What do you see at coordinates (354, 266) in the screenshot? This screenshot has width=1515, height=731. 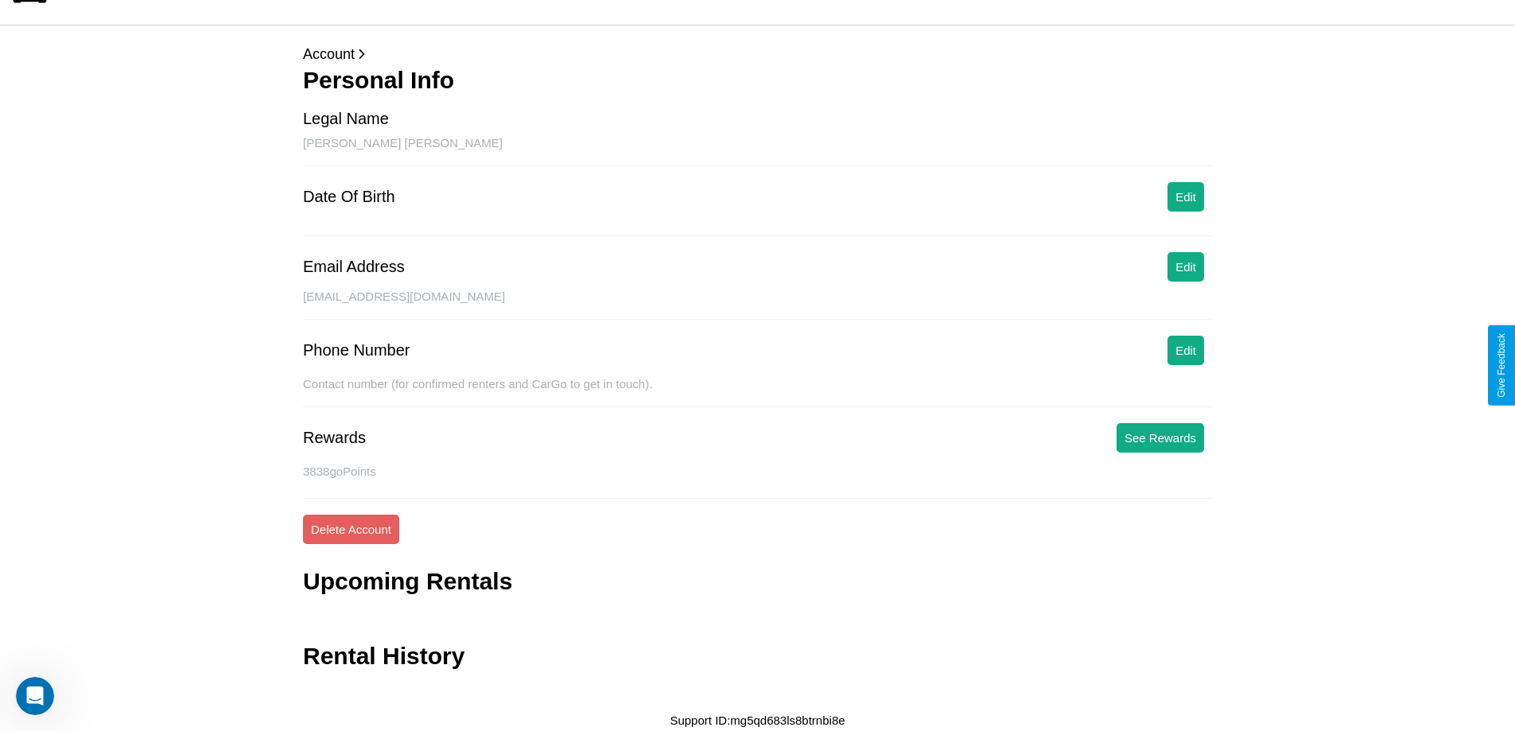 I see `div: Email Address` at bounding box center [354, 266].